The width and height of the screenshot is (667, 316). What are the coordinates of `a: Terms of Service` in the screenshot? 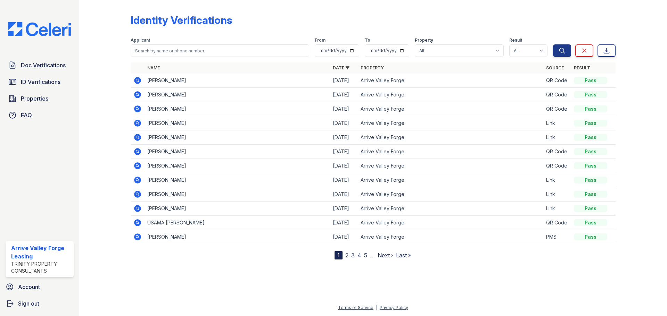 It's located at (356, 308).